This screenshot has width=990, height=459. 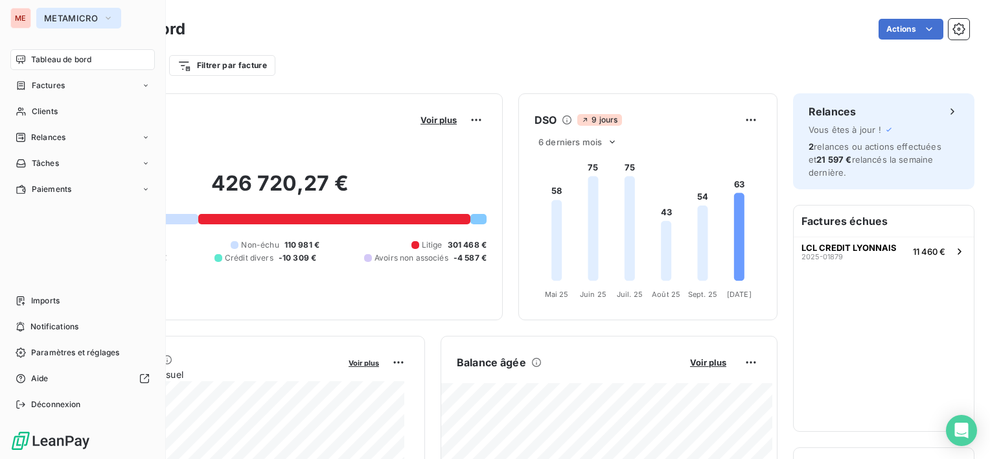 What do you see at coordinates (260, 245) in the screenshot?
I see `span: Non-échu` at bounding box center [260, 245].